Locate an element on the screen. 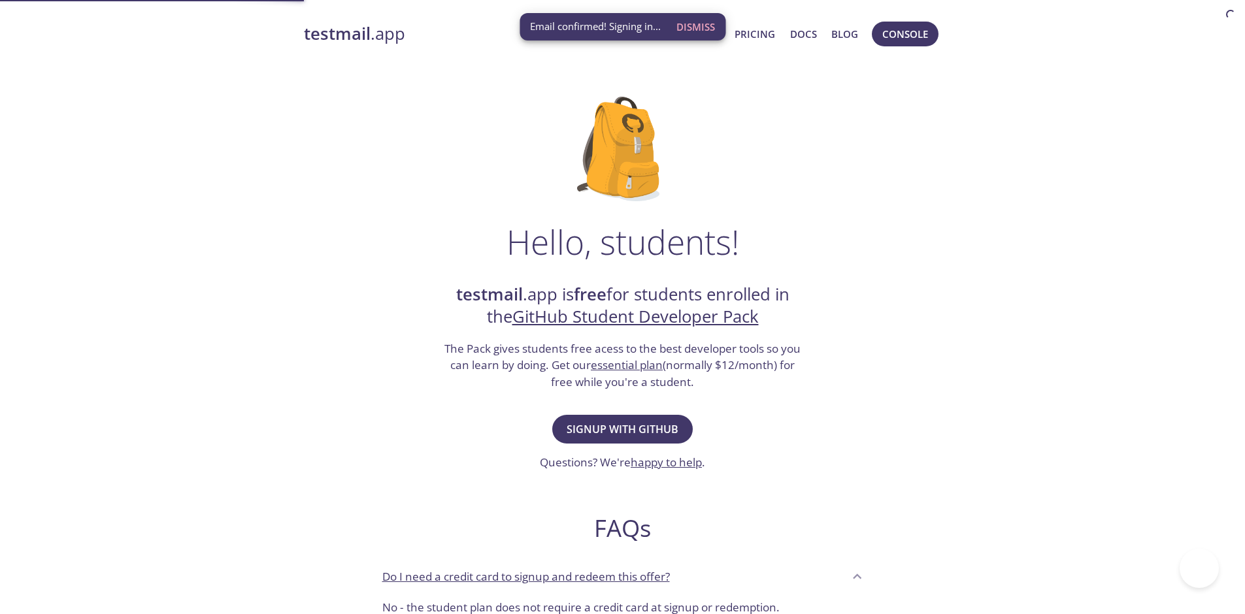  a: Pricing is located at coordinates (755, 34).